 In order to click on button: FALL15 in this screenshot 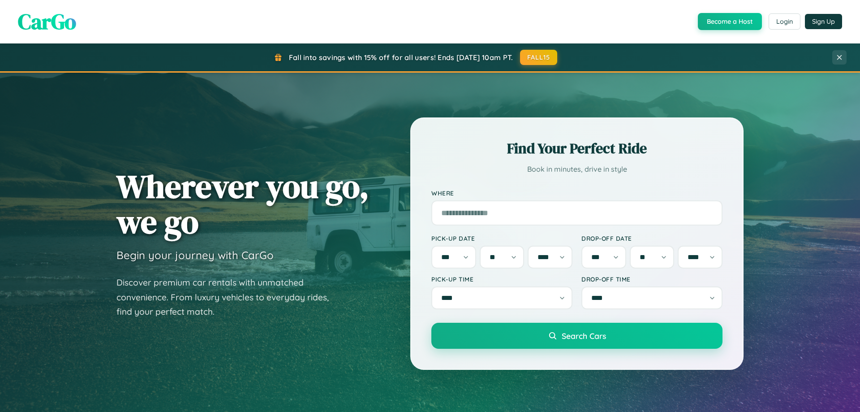, I will do `click(539, 57)`.